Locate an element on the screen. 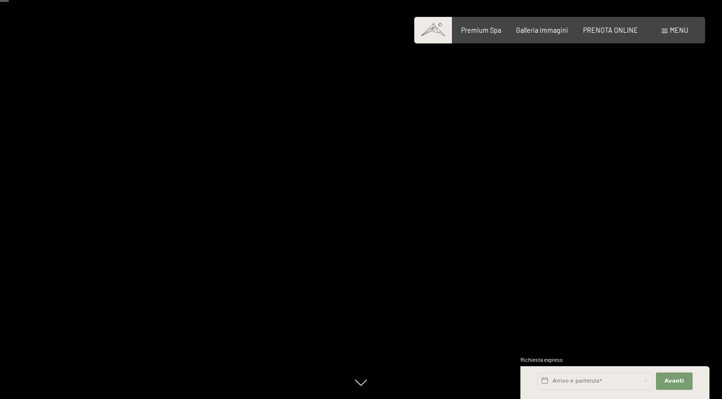  a: Premium Spa is located at coordinates (481, 30).